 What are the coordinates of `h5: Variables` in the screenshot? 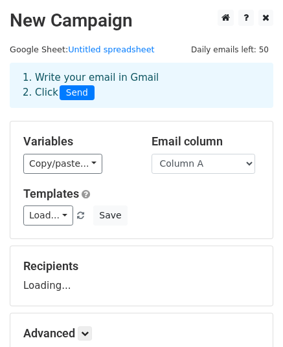 It's located at (78, 142).